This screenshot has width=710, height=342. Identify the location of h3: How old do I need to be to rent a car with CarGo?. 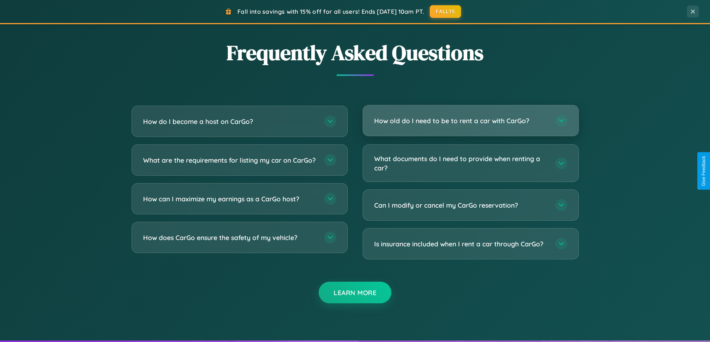
(461, 121).